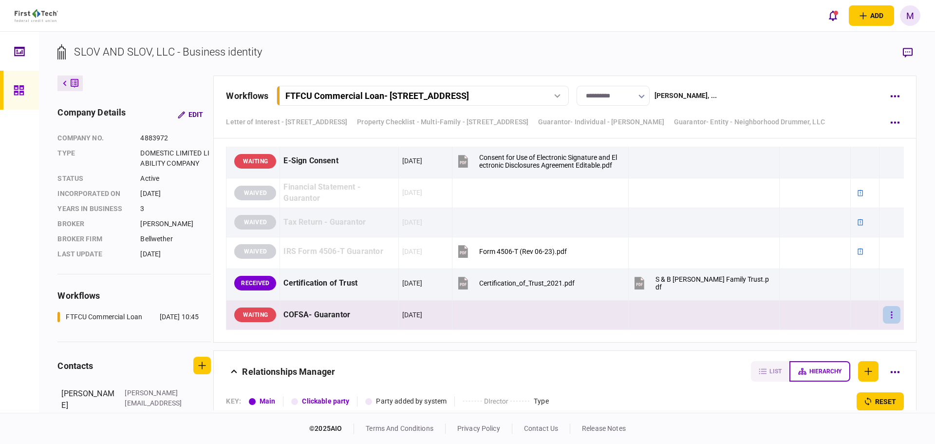  I want to click on button: Consent for Use of Electronic Signature and Electronic Disclosures Agreement Editable.pdf, so click(538, 161).